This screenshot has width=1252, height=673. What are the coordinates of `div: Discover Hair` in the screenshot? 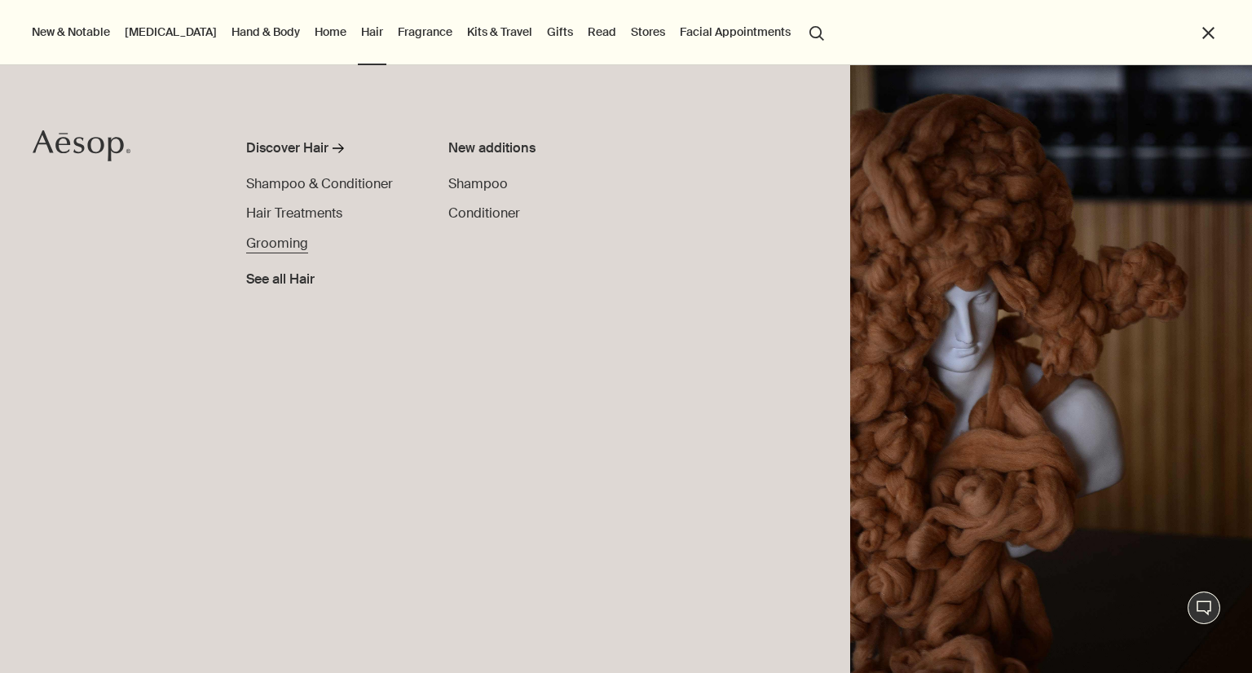 It's located at (287, 148).